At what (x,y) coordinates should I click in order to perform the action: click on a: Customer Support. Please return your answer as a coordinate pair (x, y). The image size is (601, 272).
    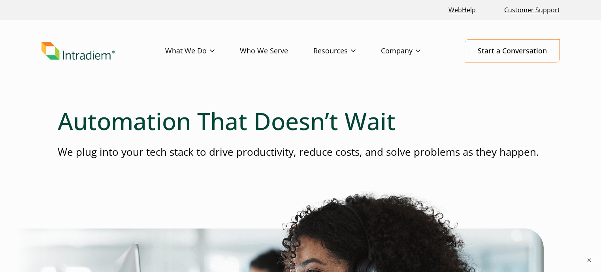
    Looking at the image, I should click on (532, 10).